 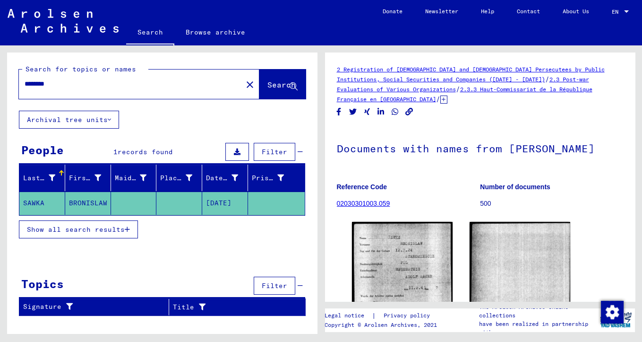 I want to click on img: Zustimmung ändern, so click(x=612, y=312).